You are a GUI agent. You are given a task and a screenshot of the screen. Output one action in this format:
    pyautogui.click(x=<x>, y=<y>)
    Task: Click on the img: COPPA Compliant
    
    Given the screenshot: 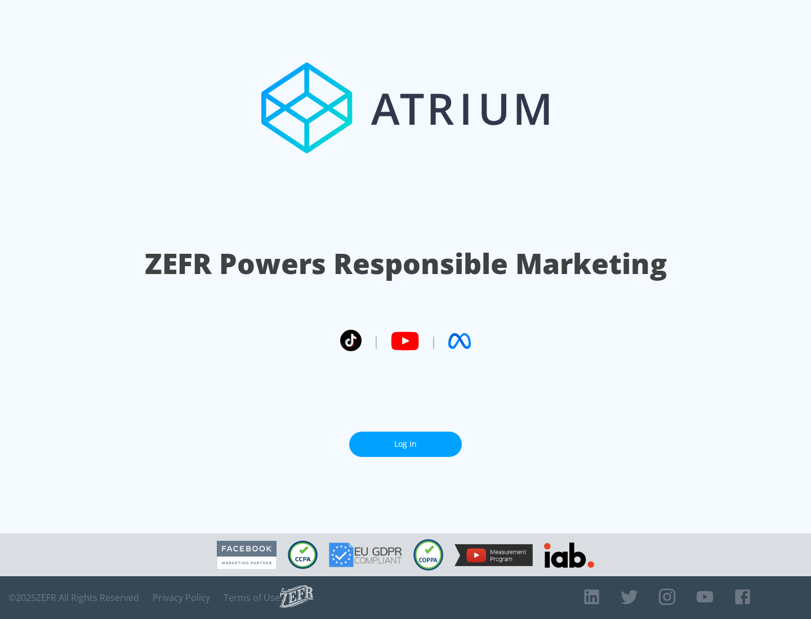 What is the action you would take?
    pyautogui.click(x=428, y=555)
    